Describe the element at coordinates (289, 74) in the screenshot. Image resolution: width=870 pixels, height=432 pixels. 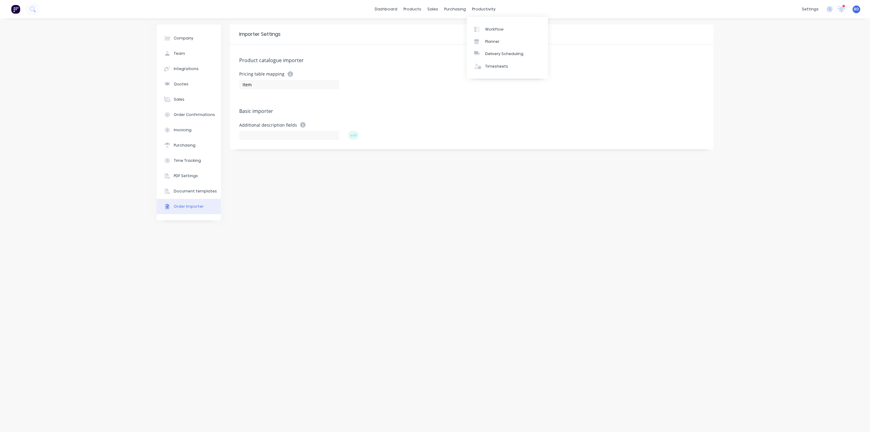
I see `div: Pricing table mapping` at that location.